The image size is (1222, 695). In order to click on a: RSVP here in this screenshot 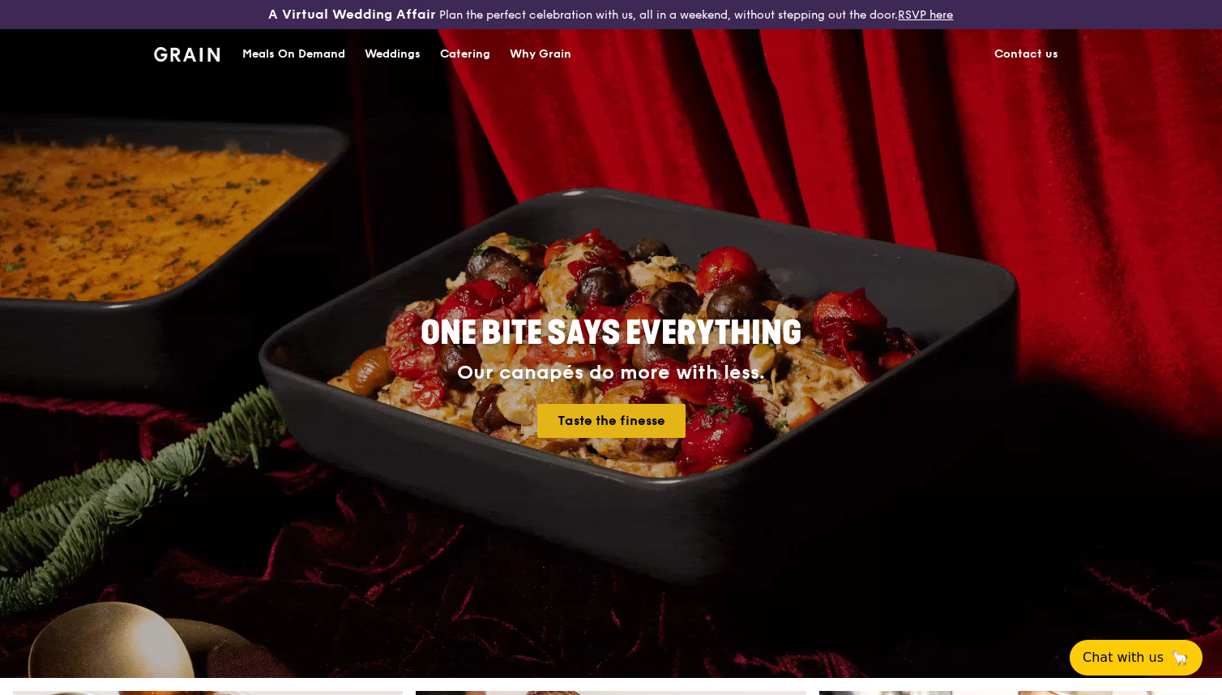, I will do `click(926, 15)`.